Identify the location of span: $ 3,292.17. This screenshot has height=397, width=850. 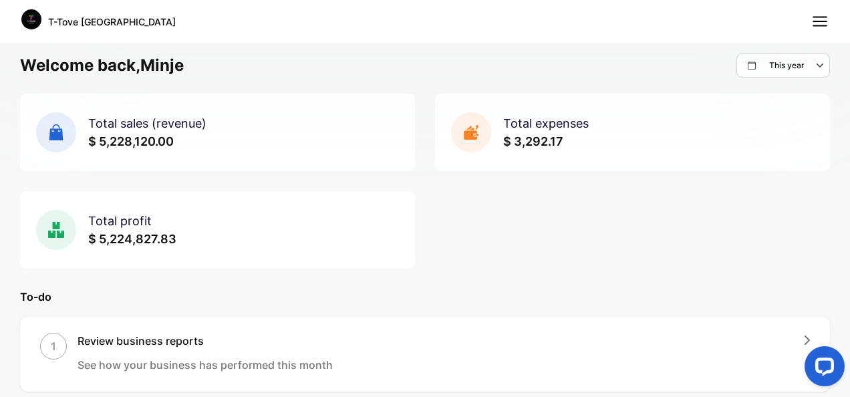
(533, 141).